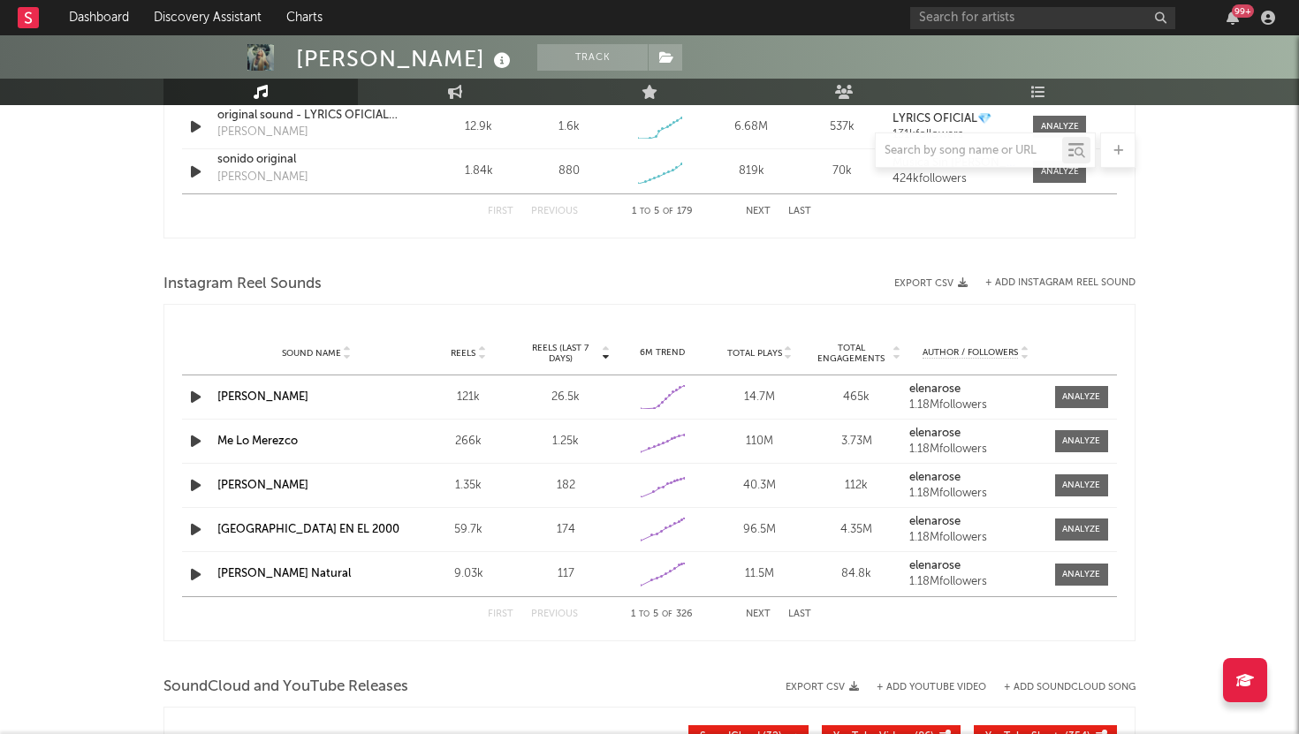 The height and width of the screenshot is (734, 1299). What do you see at coordinates (560, 354) in the screenshot?
I see `span: Reels (last 7 days)` at bounding box center [560, 354].